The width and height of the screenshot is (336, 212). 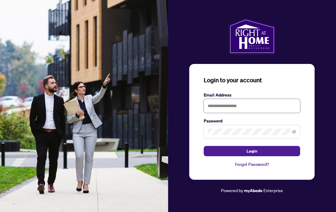 I want to click on label: Password, so click(x=252, y=121).